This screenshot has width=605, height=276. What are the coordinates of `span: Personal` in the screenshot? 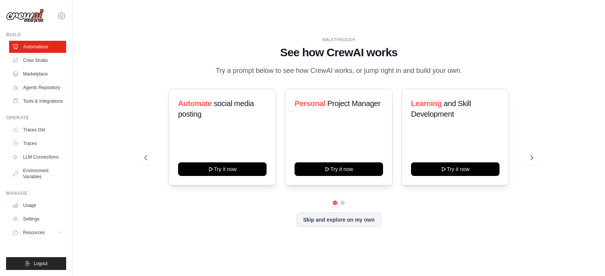 It's located at (310, 104).